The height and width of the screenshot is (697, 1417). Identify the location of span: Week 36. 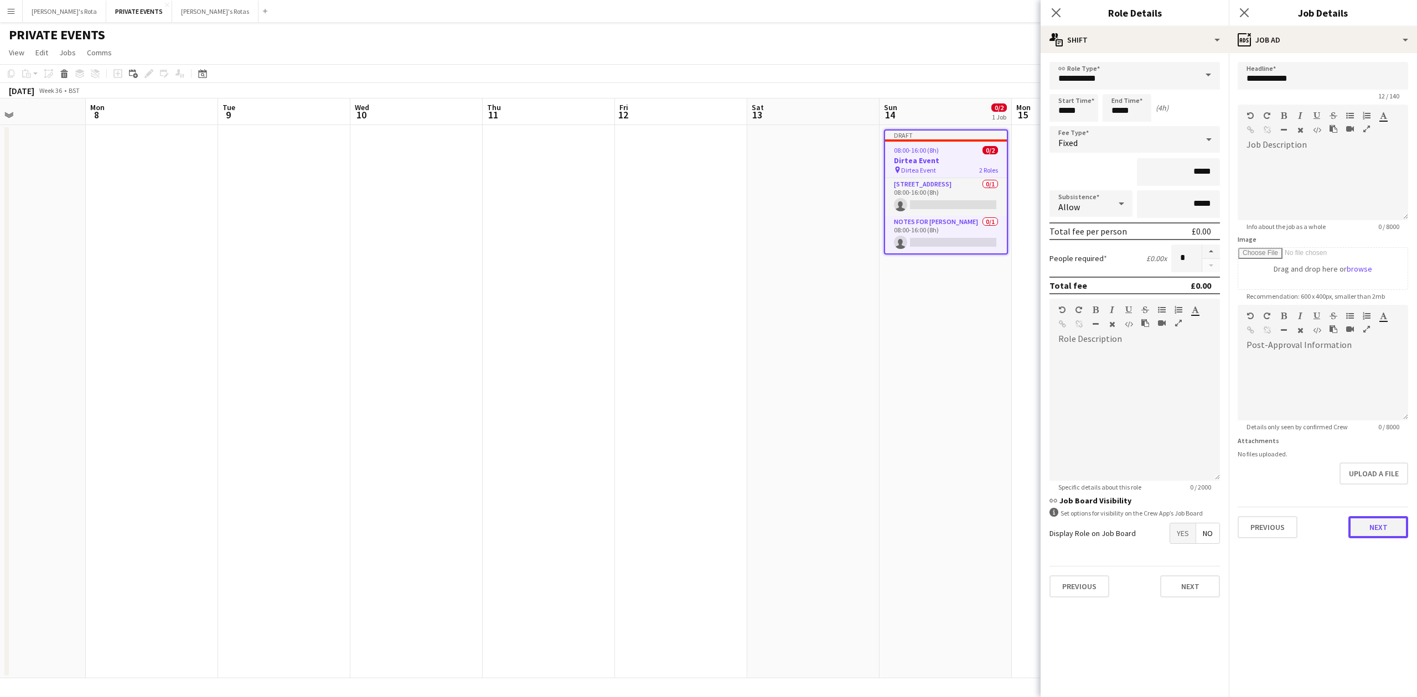
(50, 90).